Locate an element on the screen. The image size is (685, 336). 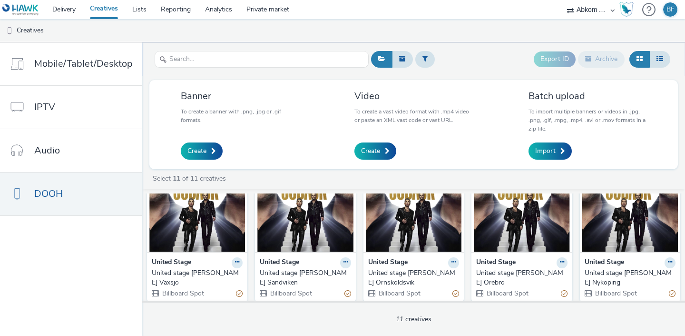
button: Grid is located at coordinates (640, 59).